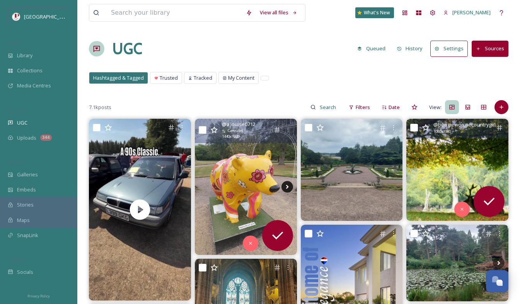 The height and width of the screenshot is (304, 520). I want to click on a: What's New, so click(374, 13).